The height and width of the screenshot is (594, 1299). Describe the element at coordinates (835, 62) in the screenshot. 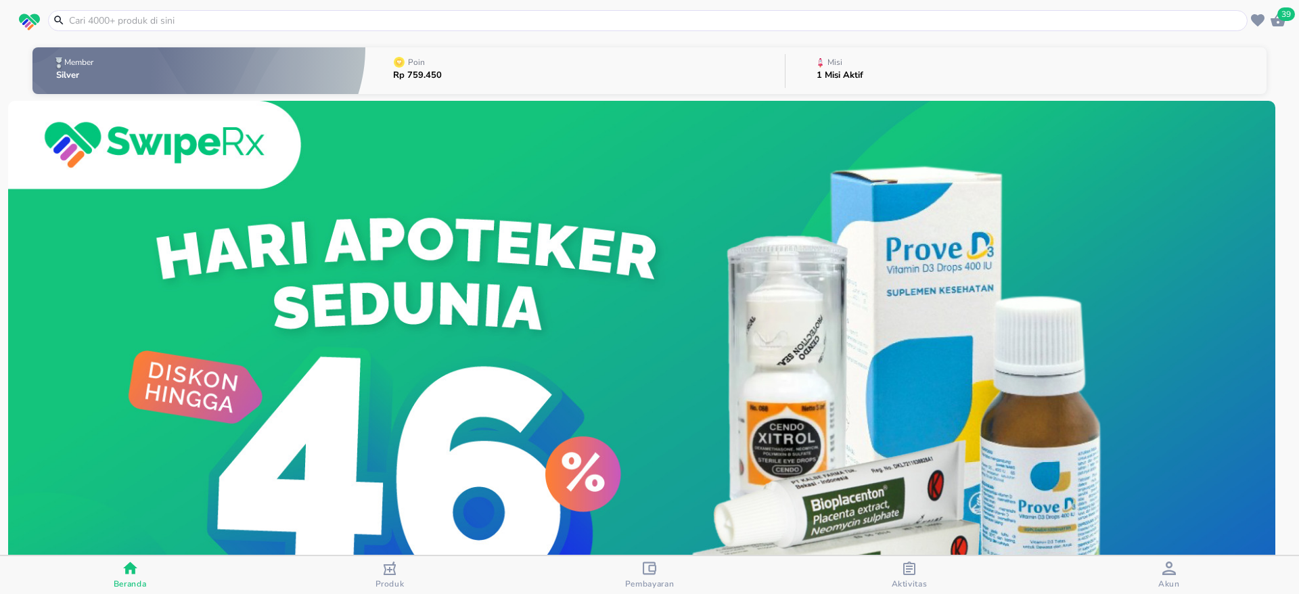

I see `p: Misi` at that location.